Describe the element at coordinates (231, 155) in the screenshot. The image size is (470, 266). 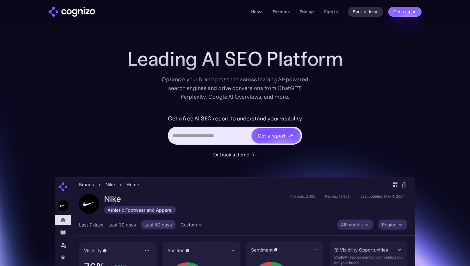
I see `div: Or book a demo` at that location.